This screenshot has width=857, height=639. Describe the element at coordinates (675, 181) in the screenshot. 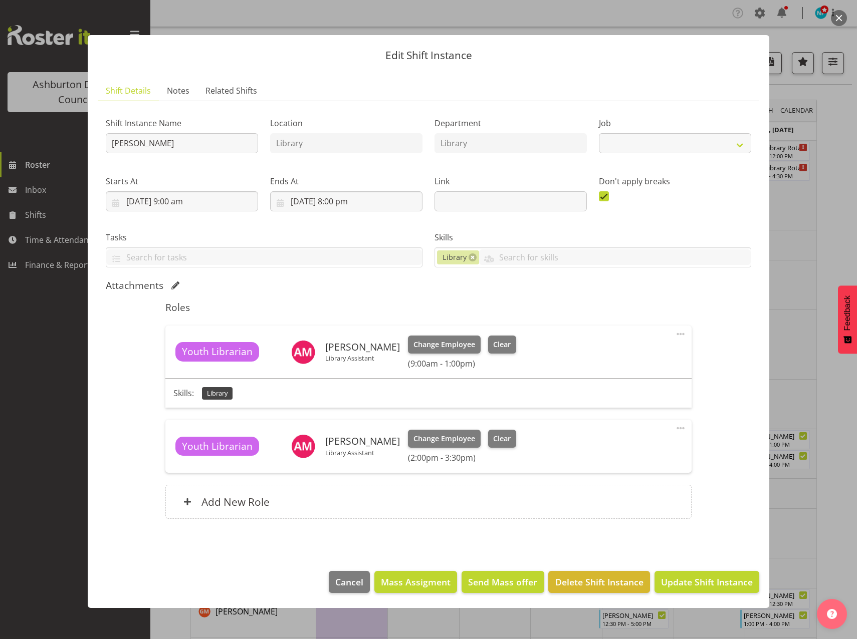

I see `label: Don't apply breaks` at that location.